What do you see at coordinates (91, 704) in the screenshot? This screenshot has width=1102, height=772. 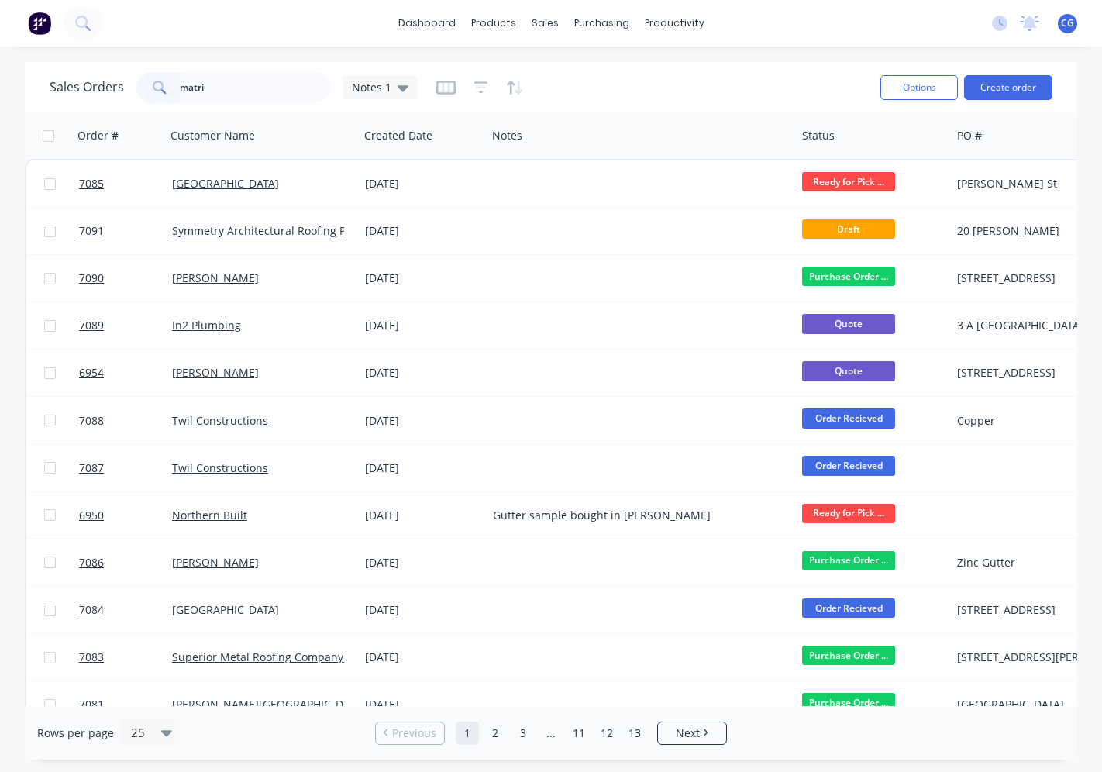 I see `span: 7081` at bounding box center [91, 704].